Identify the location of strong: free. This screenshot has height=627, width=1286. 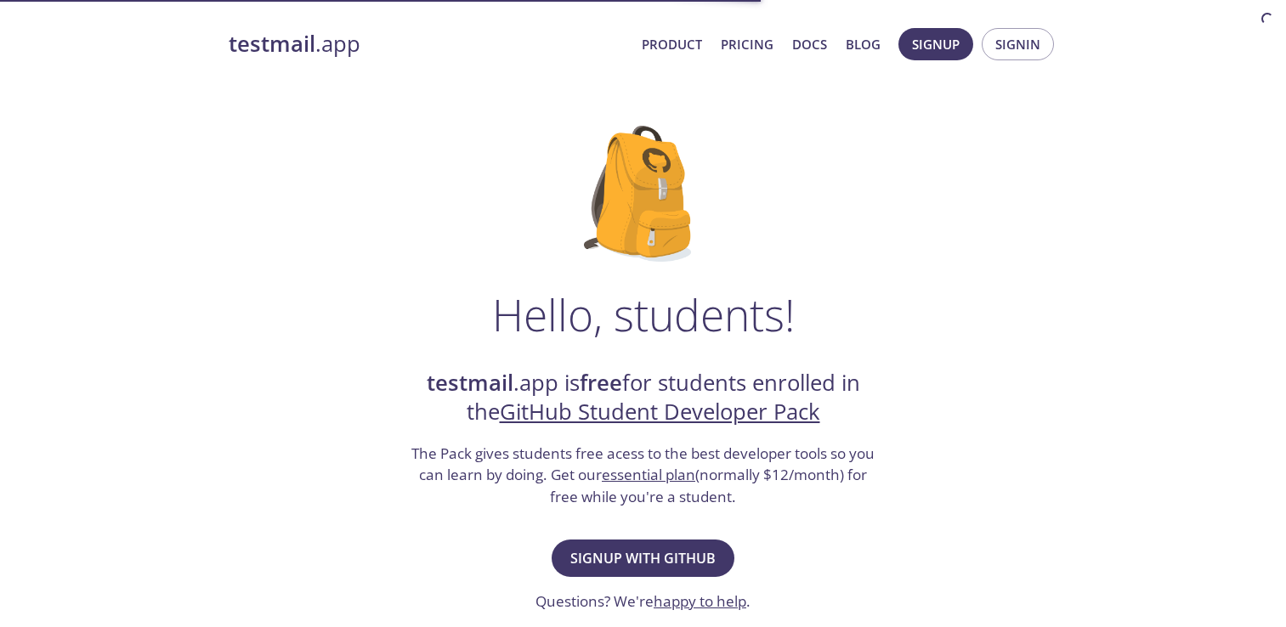
(601, 382).